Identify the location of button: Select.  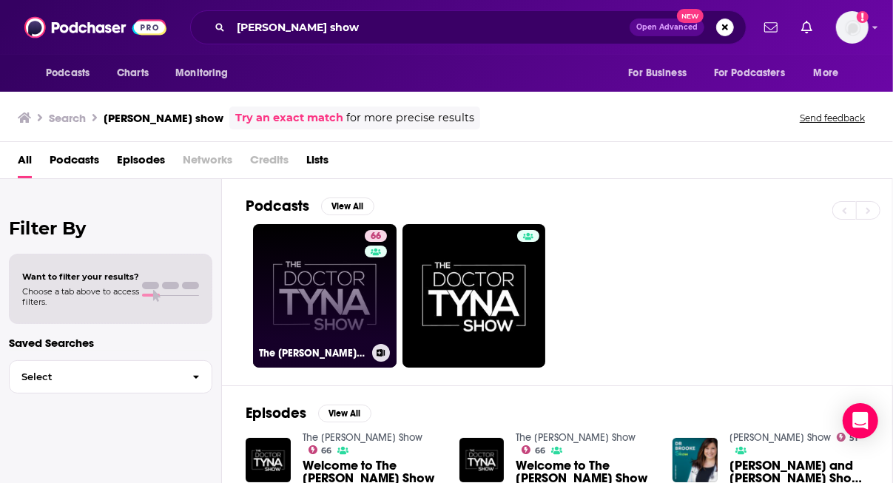
(110, 377).